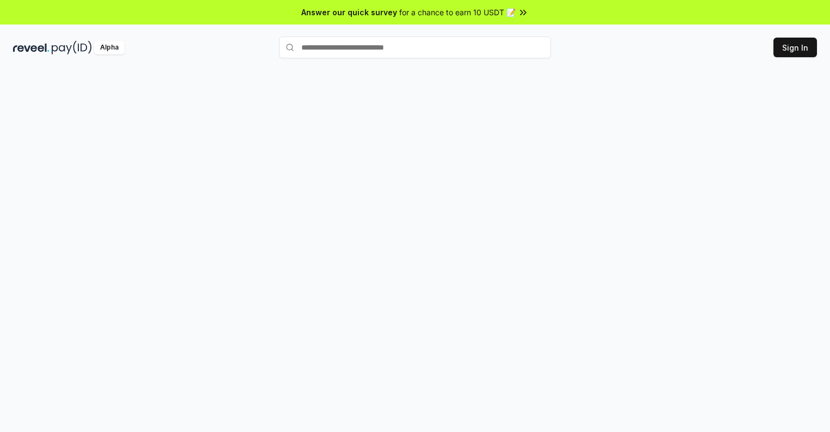 The width and height of the screenshot is (830, 432). Describe the element at coordinates (796, 47) in the screenshot. I see `button: Sign In` at that location.